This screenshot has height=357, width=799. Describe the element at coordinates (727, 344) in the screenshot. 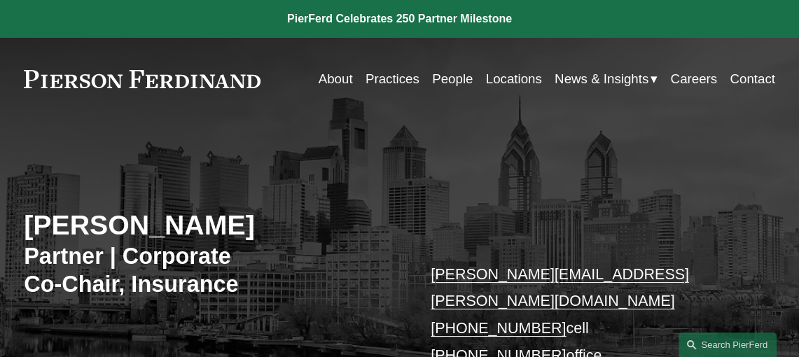

I see `a: Search this site` at that location.